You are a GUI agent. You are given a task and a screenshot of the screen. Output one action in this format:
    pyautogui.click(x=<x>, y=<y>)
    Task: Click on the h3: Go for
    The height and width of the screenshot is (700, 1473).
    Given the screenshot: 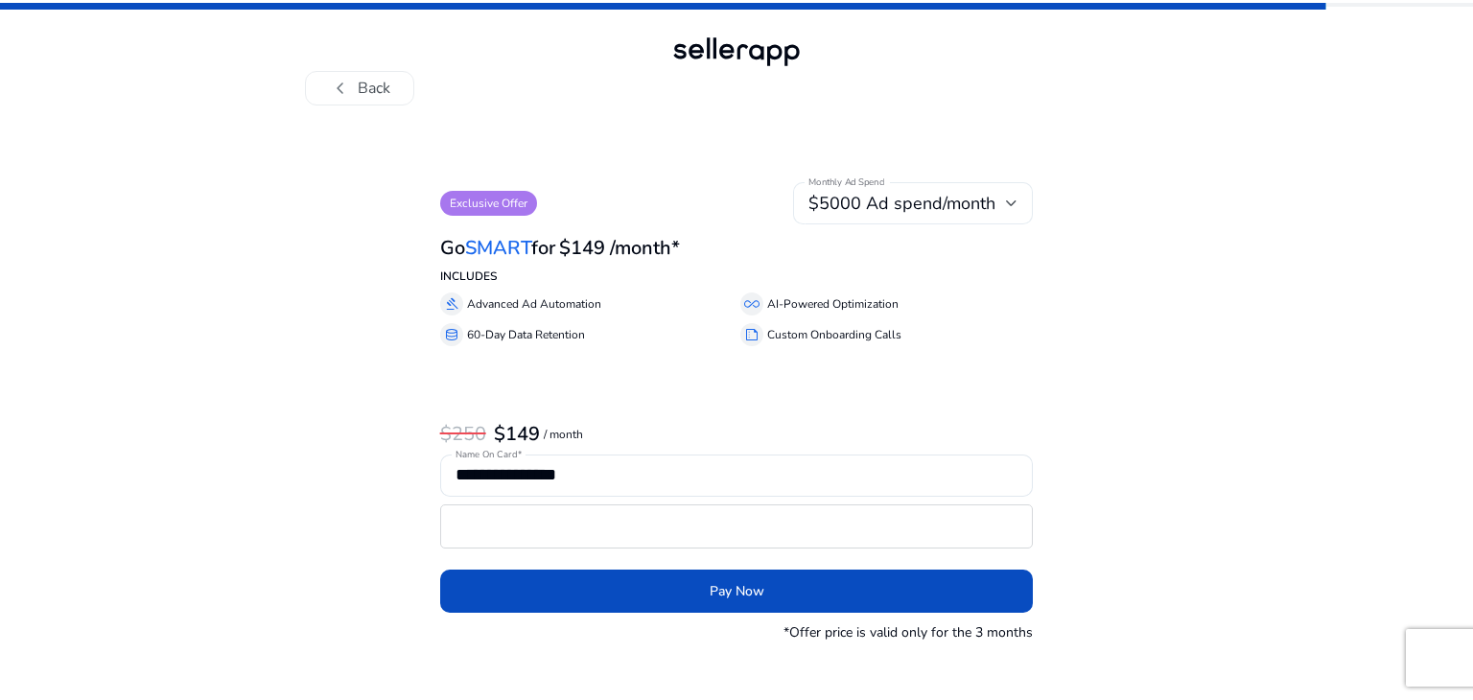 What is the action you would take?
    pyautogui.click(x=498, y=248)
    